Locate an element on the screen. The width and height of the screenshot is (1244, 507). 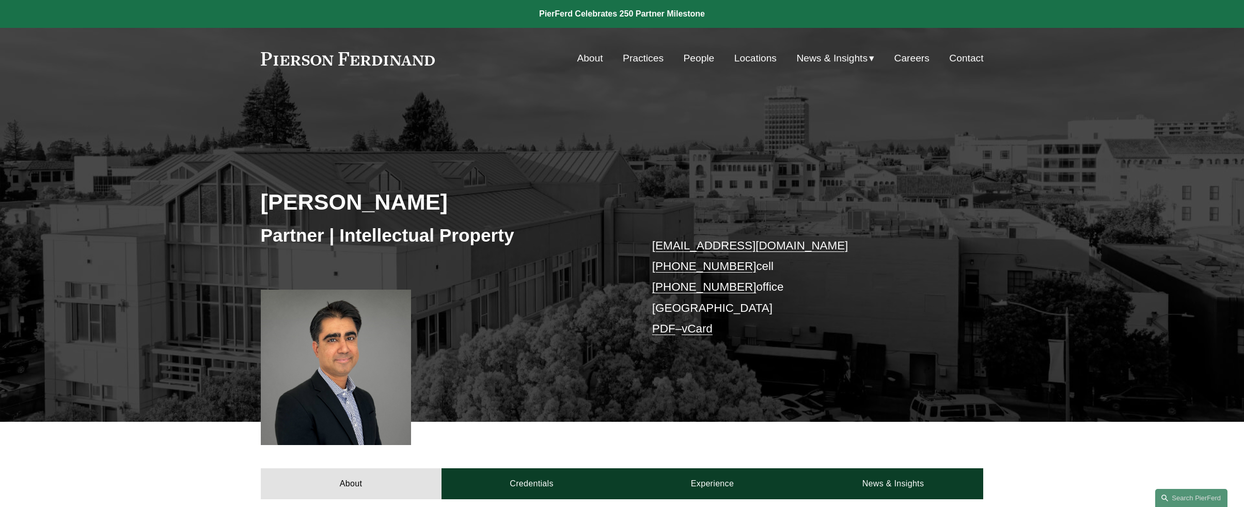
a: folder dropdown is located at coordinates (835, 58).